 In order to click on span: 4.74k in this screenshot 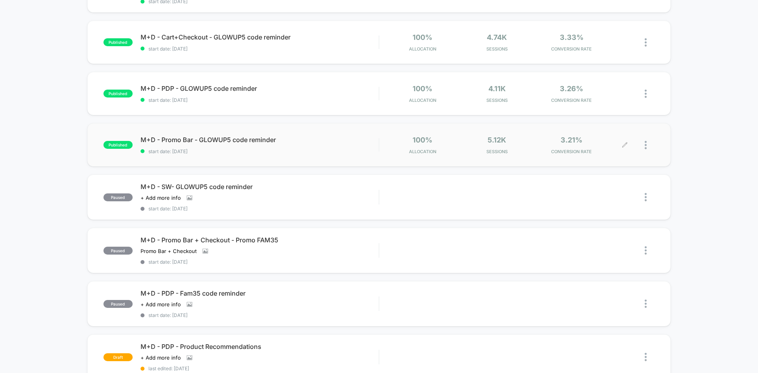, I will do `click(497, 37)`.